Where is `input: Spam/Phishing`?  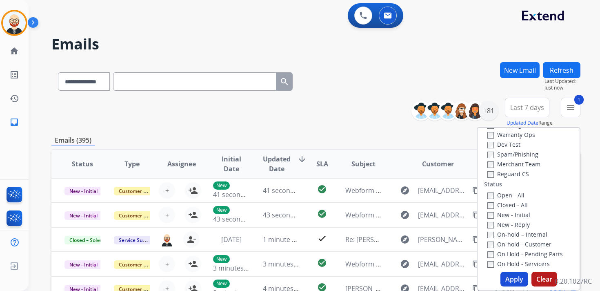
input: Spam/Phishing is located at coordinates (491, 155).